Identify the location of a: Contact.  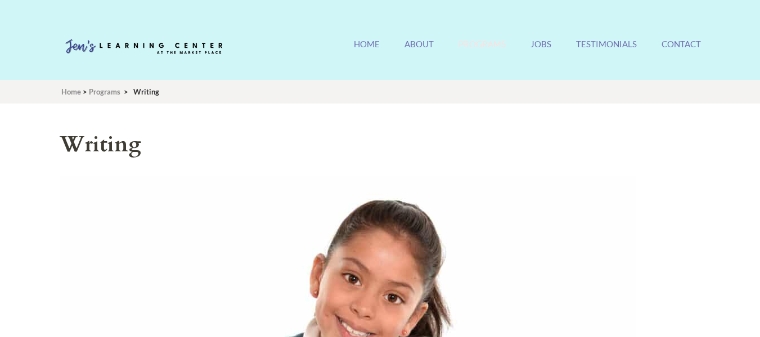
(681, 51).